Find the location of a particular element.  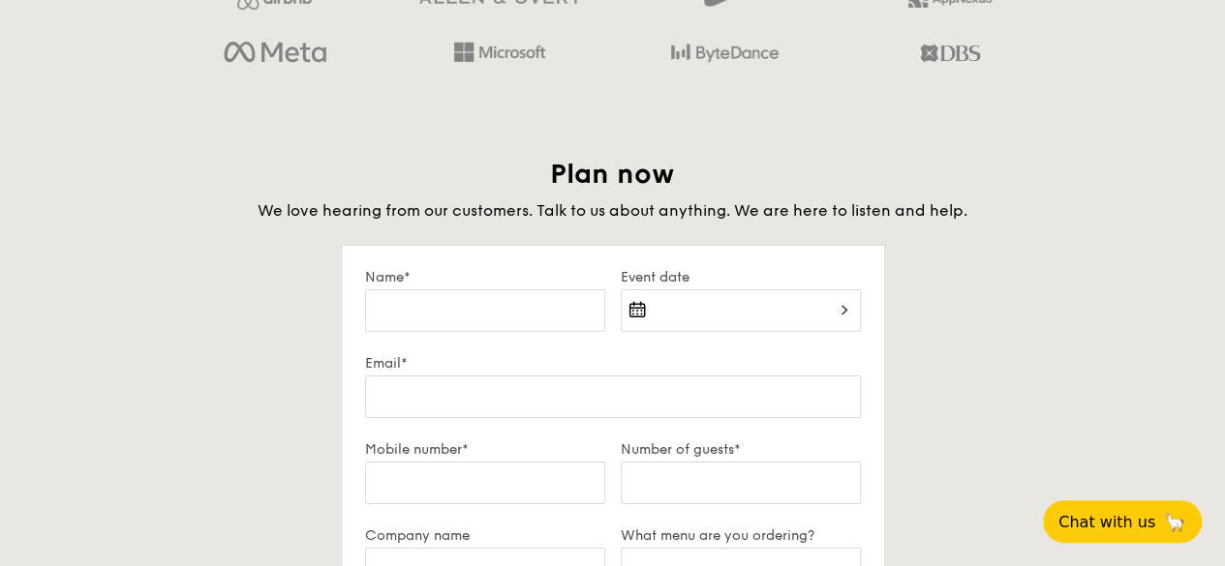

img: bytedance.dc5c0c88.png is located at coordinates (724, 53).